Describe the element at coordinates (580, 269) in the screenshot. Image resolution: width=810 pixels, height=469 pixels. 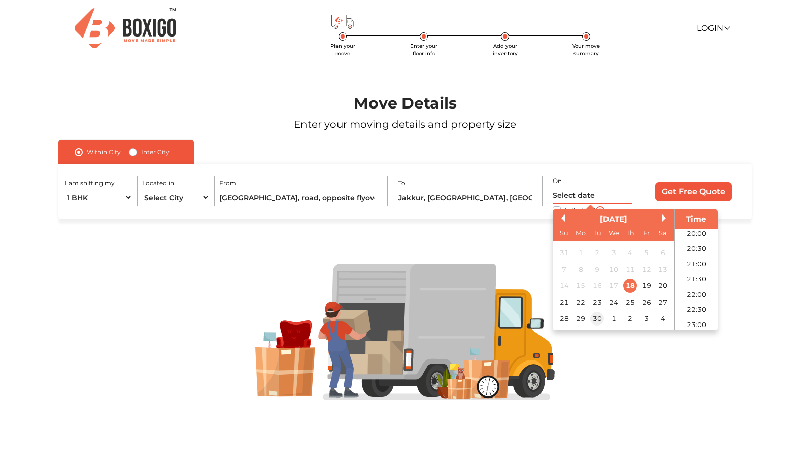
I see `div: Not available Monday, September 8th, 2025` at that location.